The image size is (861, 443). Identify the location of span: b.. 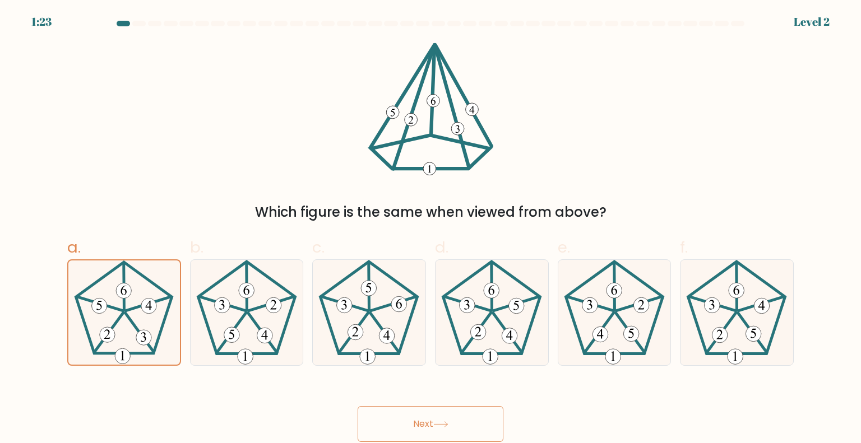
(197, 247).